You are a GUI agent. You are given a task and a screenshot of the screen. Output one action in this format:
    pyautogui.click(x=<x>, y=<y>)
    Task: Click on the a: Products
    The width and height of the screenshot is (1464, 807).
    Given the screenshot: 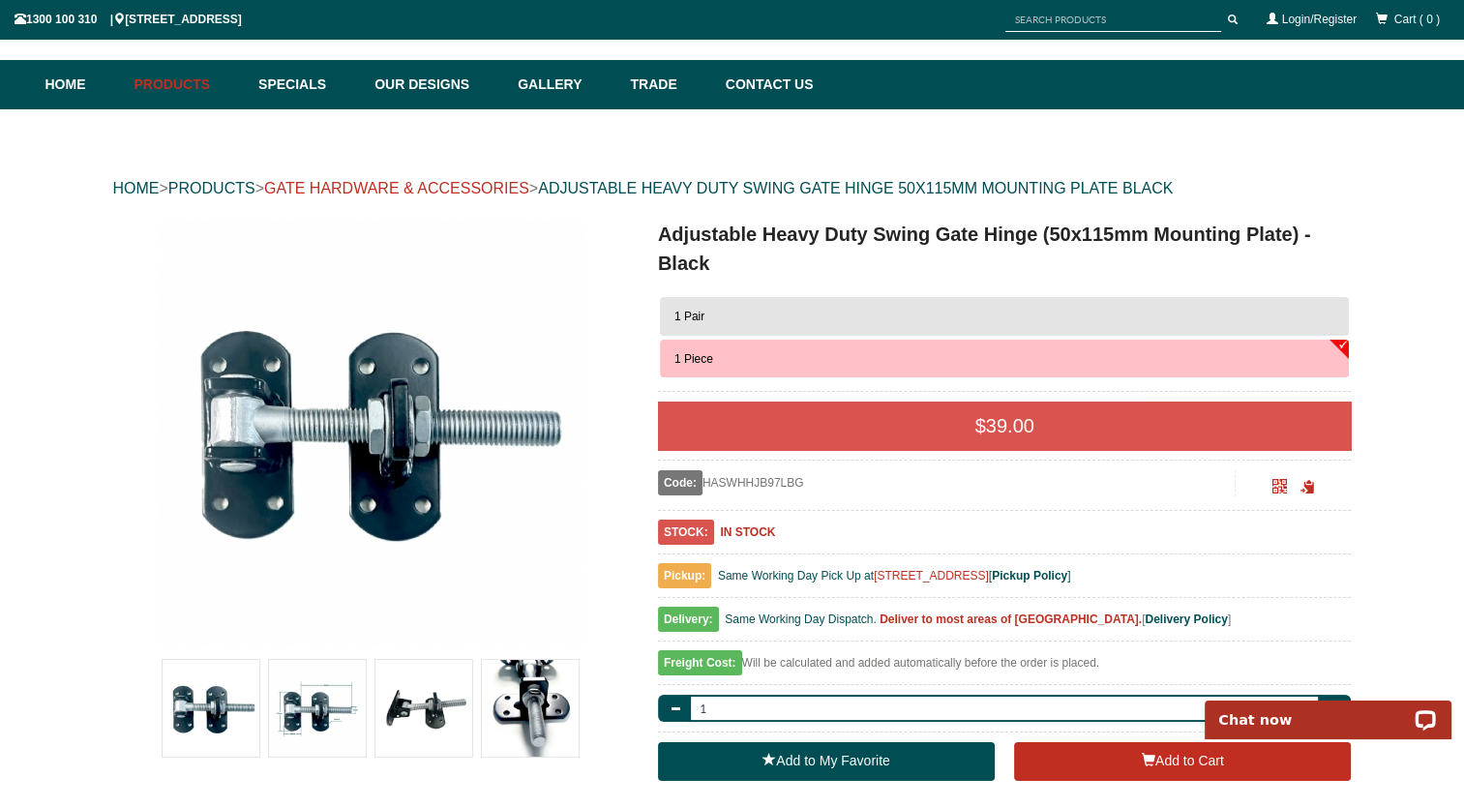 What is the action you would take?
    pyautogui.click(x=187, y=84)
    